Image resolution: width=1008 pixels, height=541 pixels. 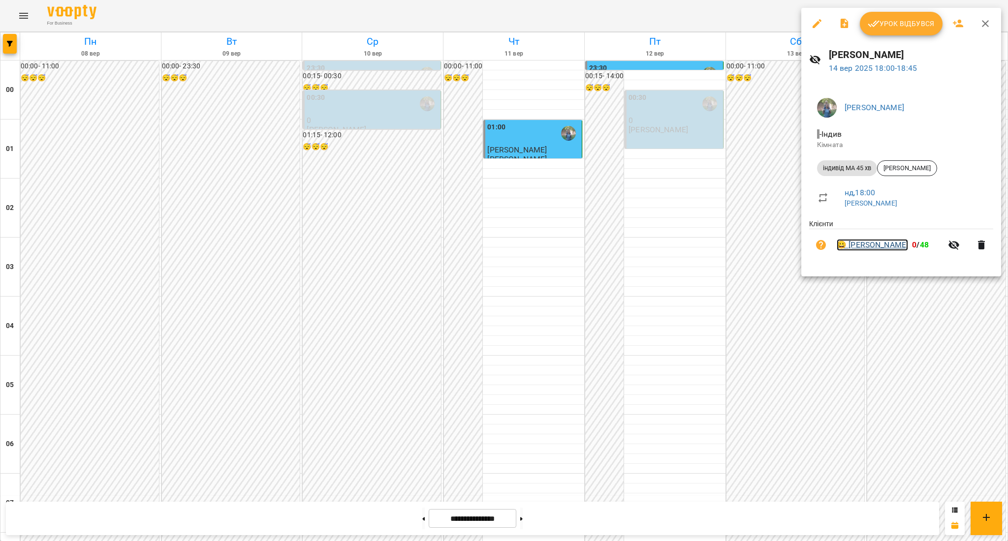 I want to click on a: нд , 18:00, so click(x=860, y=192).